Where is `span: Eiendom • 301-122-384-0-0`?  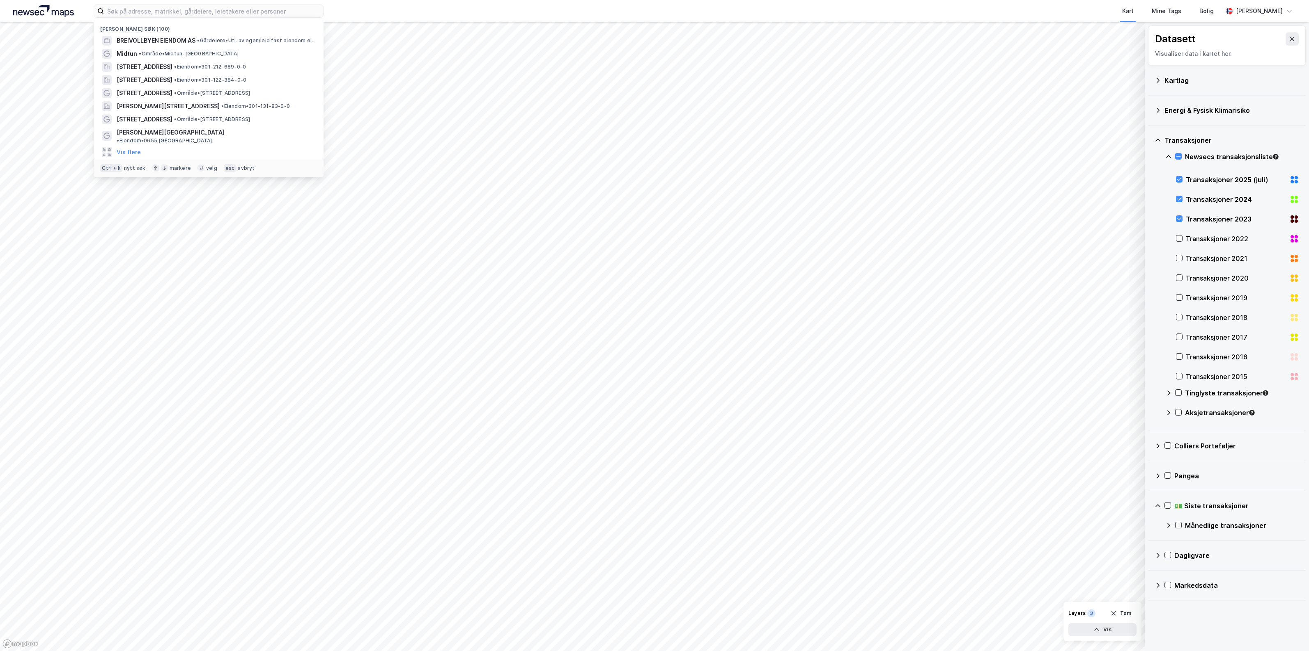 span: Eiendom • 301-122-384-0-0 is located at coordinates (210, 80).